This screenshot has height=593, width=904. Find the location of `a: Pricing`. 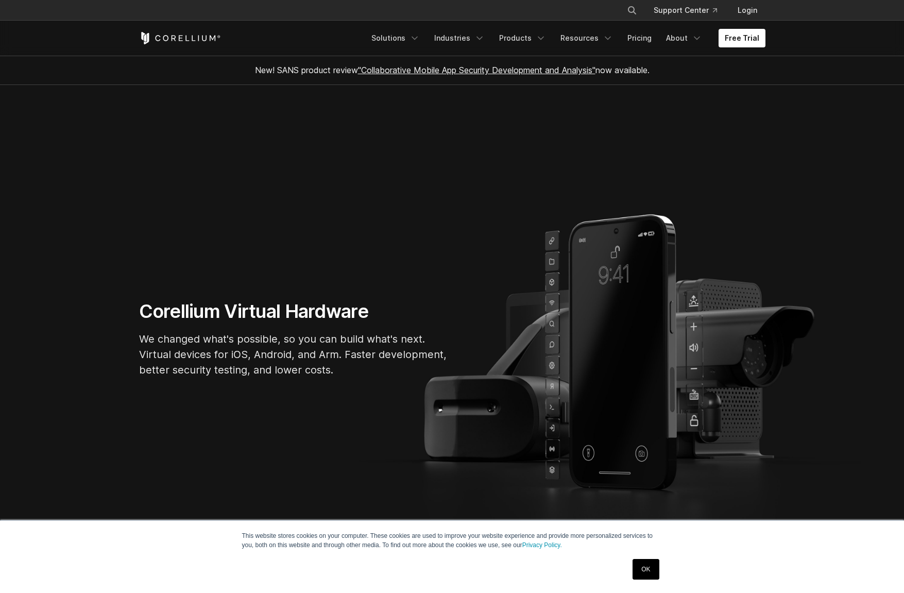

a: Pricing is located at coordinates (639, 38).